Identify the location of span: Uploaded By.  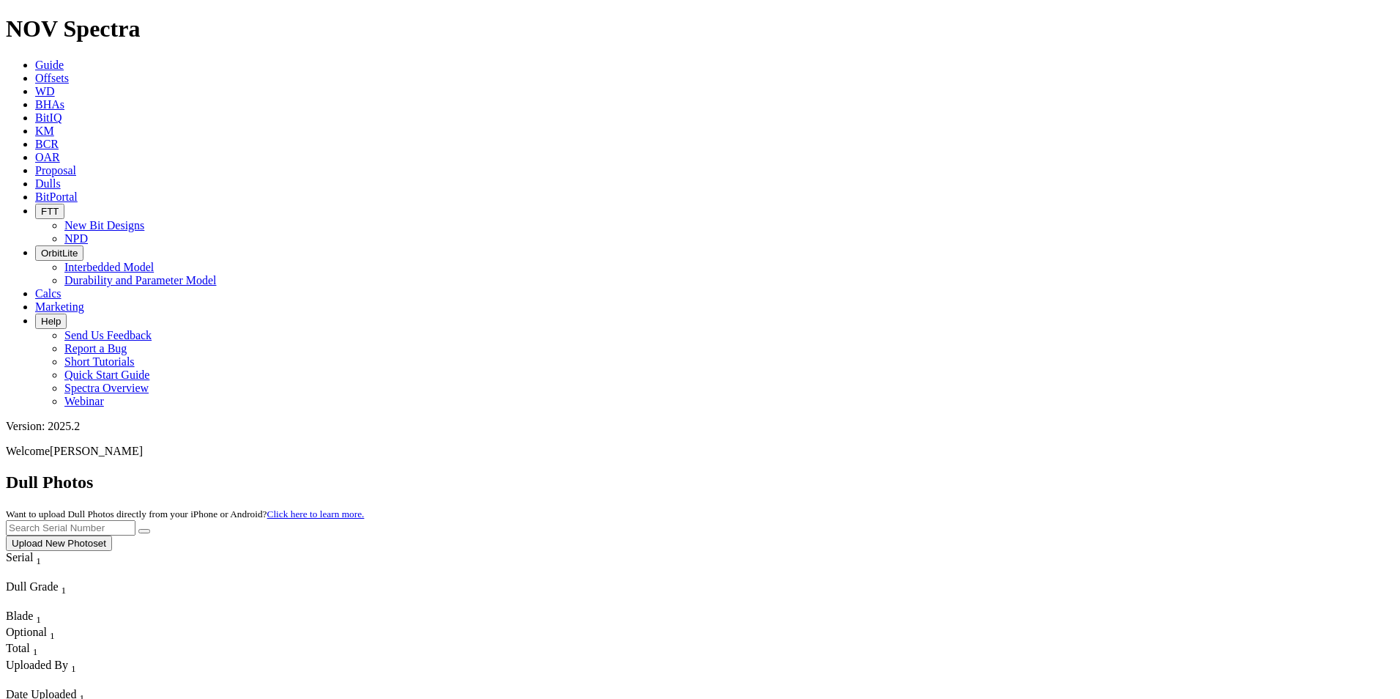
(37, 664).